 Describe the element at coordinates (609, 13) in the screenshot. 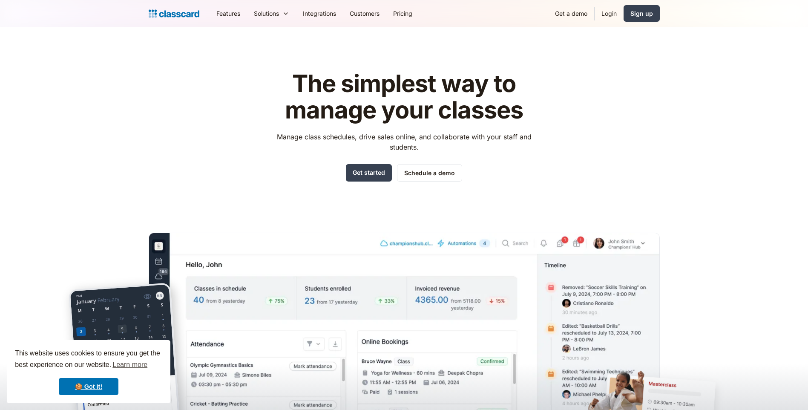

I see `a: Login` at that location.